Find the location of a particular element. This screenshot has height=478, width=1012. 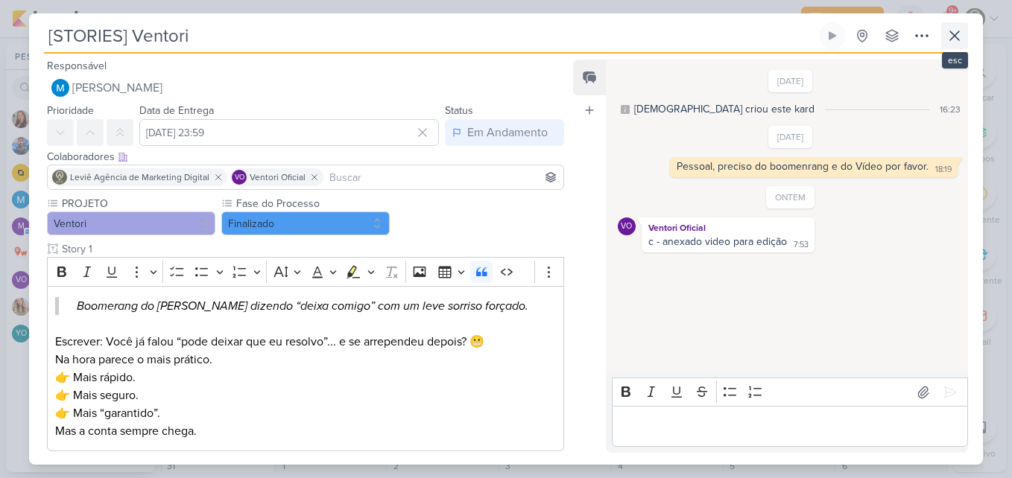

p: Mas a conta sempre chega. is located at coordinates (306, 431).